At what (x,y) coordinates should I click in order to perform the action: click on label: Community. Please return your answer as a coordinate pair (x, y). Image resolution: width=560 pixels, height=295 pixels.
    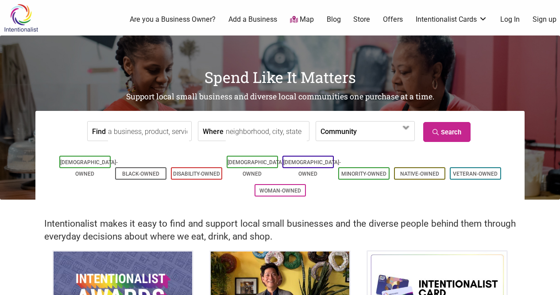
    Looking at the image, I should click on (339, 131).